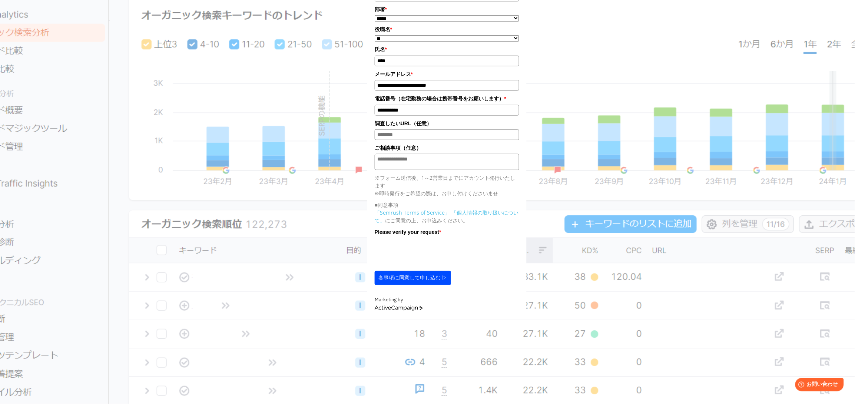  Describe the element at coordinates (33, 9) in the screenshot. I see `span: お問い合わせ` at that location.